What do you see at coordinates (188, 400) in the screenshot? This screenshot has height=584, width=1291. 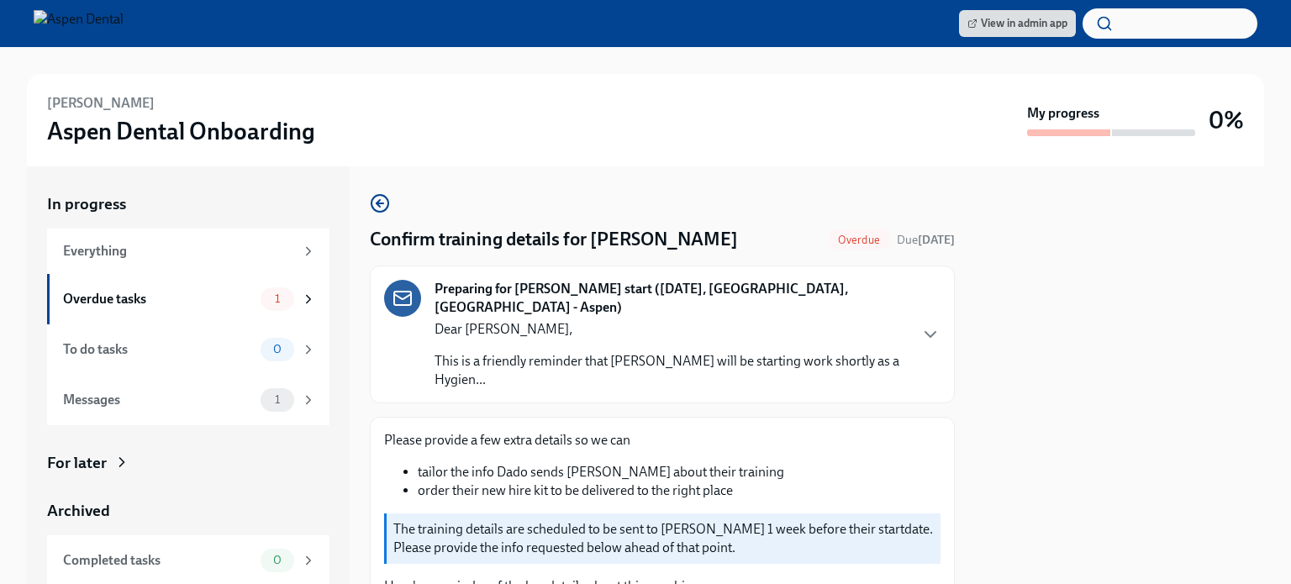 I see `a: Messages1` at bounding box center [188, 400].